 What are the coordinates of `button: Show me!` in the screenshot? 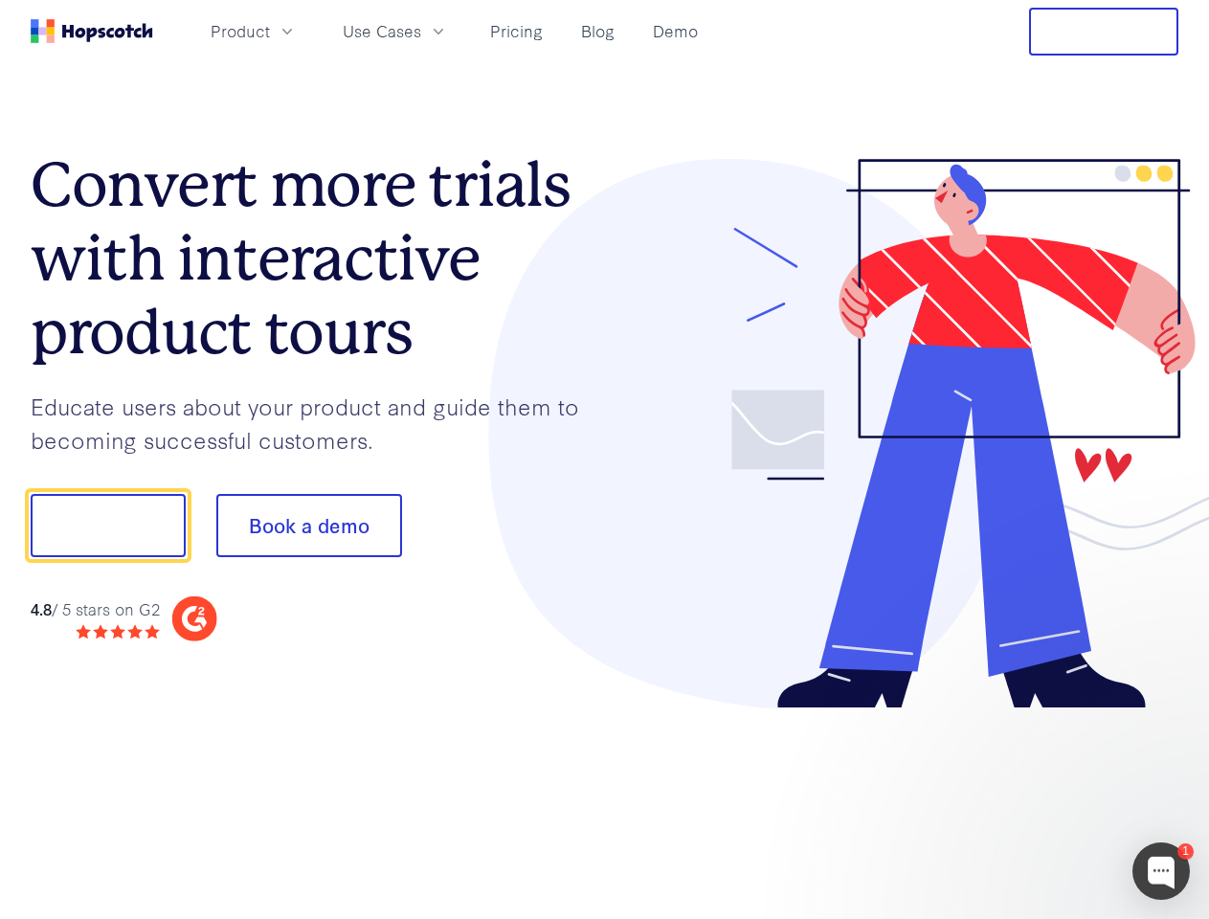 It's located at (108, 525).